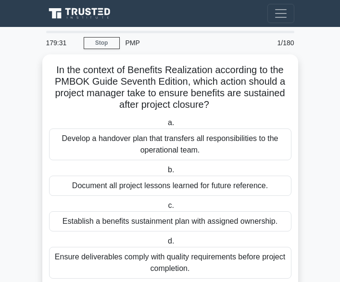 Image resolution: width=340 pixels, height=282 pixels. I want to click on span: c., so click(171, 205).